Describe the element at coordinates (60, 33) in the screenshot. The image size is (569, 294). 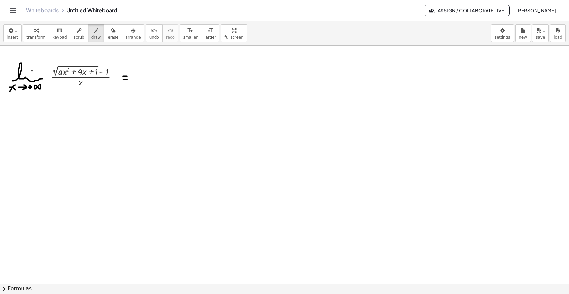
I see `button: keyboardkeypad` at that location.